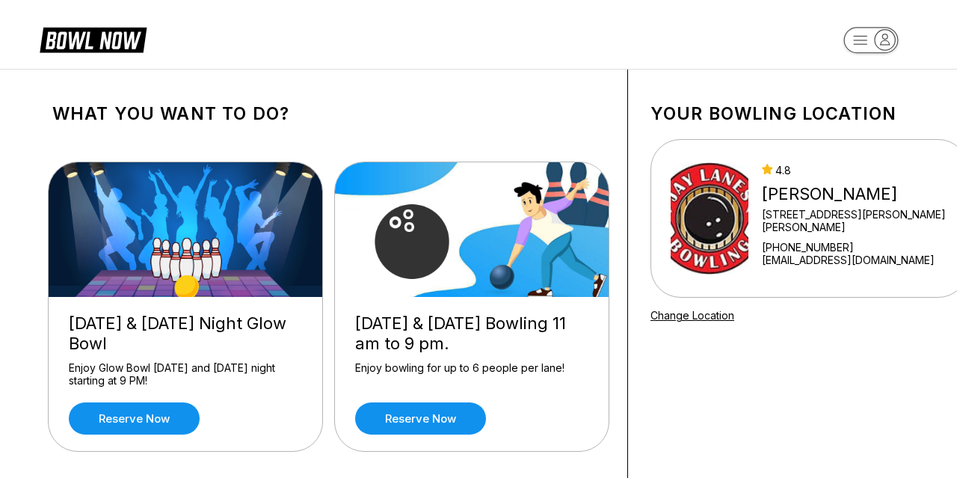 Image resolution: width=957 pixels, height=478 pixels. What do you see at coordinates (472, 374) in the screenshot?
I see `div: Enjoy bowling for up to 6 people per lane!` at bounding box center [472, 374].